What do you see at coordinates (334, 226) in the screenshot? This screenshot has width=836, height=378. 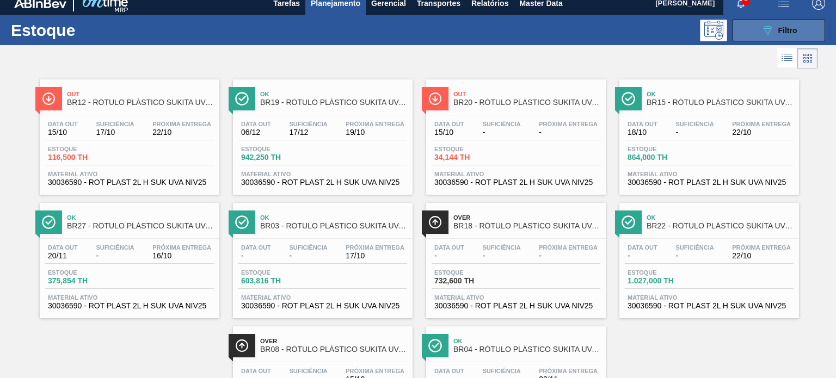 I see `span: BR03 - RÓTULO PLÁSTICO SUKITA UVA MISTA 2L H` at bounding box center [334, 226].